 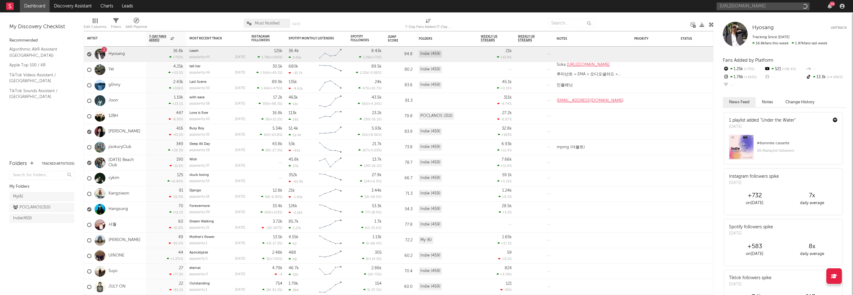 What do you see at coordinates (293, 66) in the screenshot?
I see `div: 680k` at bounding box center [293, 66].